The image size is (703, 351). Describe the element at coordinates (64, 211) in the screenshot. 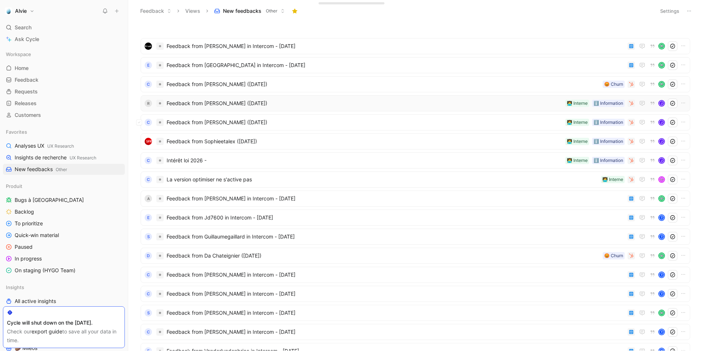

I see `a: Backlog` at that location.